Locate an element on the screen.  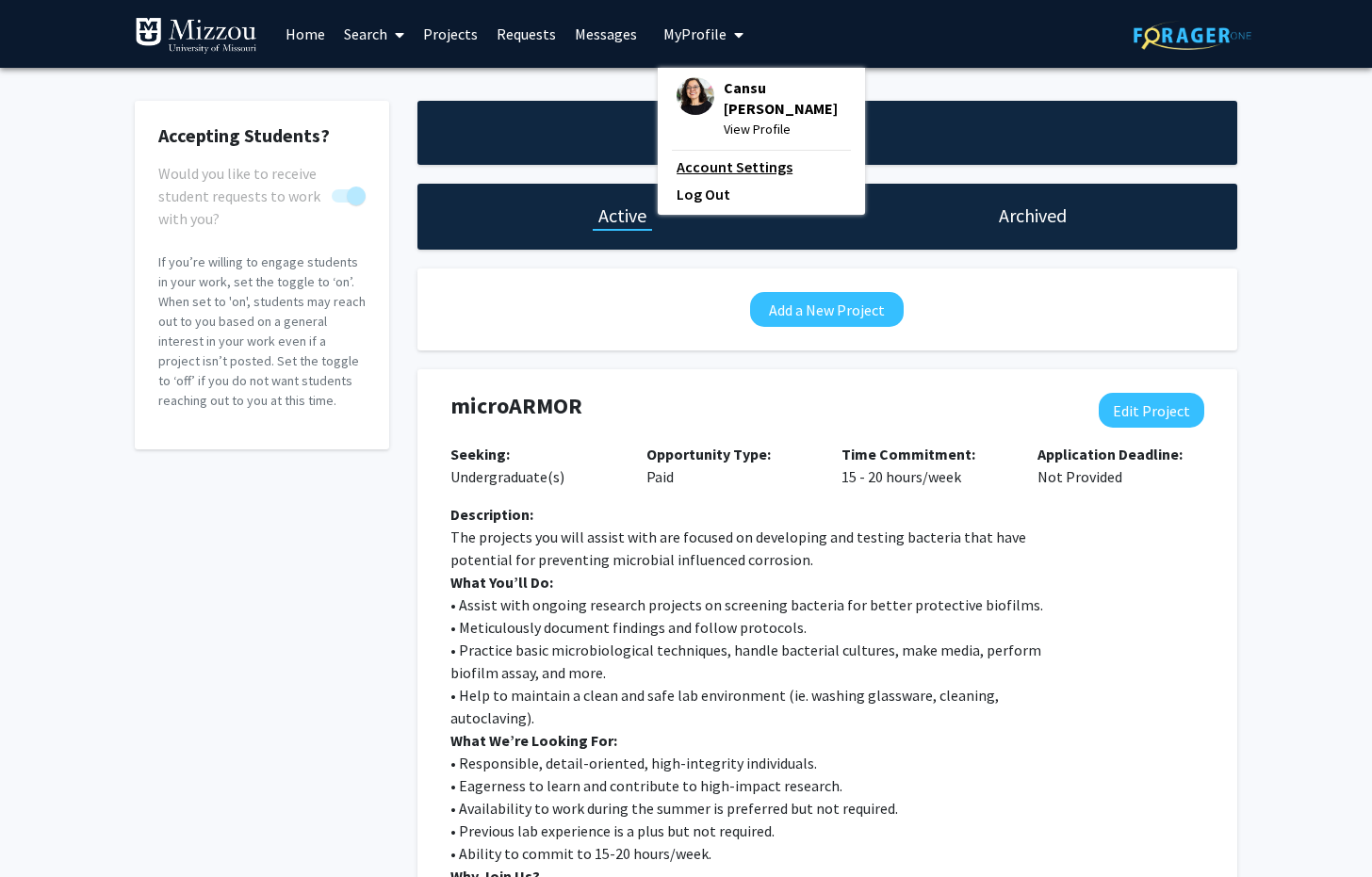
button: Edit Project is located at coordinates (1151, 410).